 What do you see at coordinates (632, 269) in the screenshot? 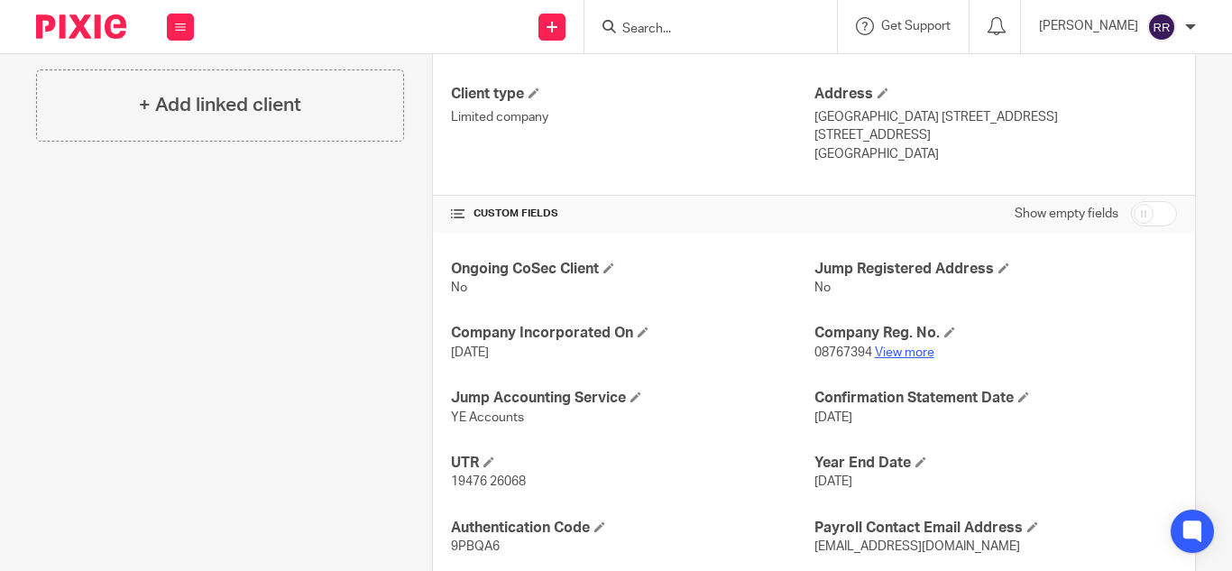
I see `h4: Ongoing CoSec Client` at bounding box center [632, 269].